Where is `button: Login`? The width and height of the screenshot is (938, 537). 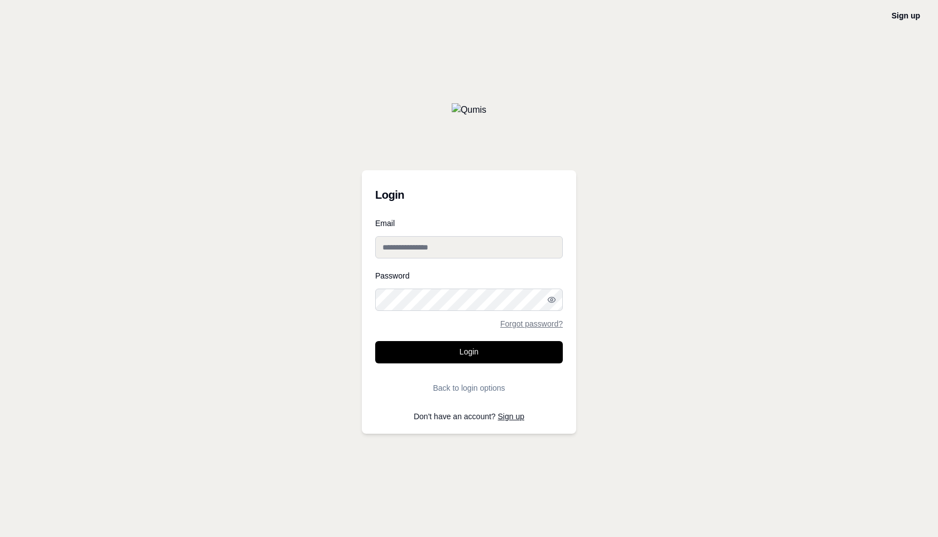 button: Login is located at coordinates (469, 352).